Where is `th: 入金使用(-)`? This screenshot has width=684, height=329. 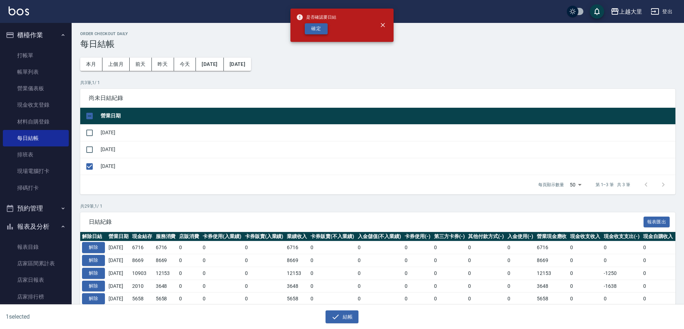 th: 入金使用(-) is located at coordinates (520, 237).